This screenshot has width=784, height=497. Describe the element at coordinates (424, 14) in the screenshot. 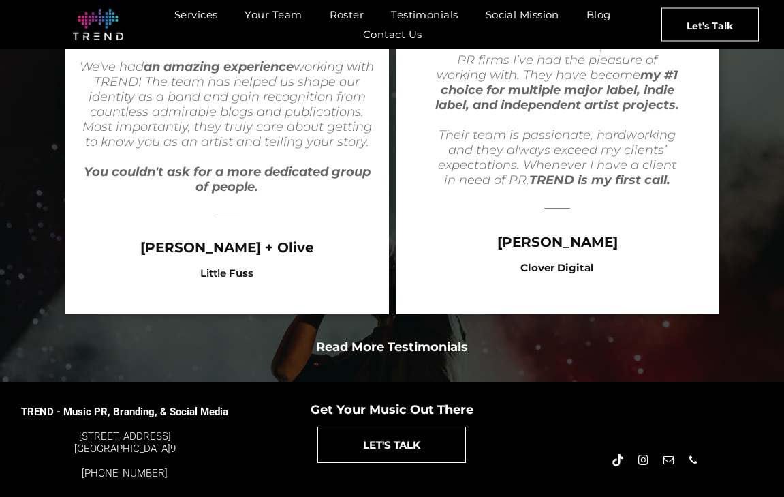

I see `a: Testimonials` at that location.